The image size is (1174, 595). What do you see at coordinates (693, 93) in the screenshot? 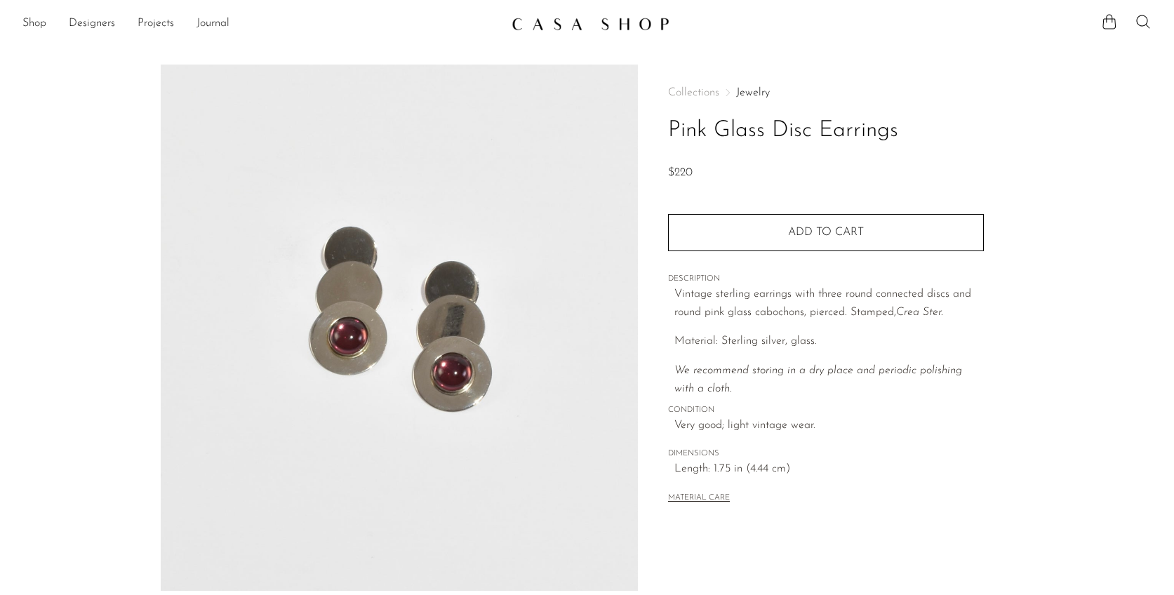
I see `span: Collections` at bounding box center [693, 93].